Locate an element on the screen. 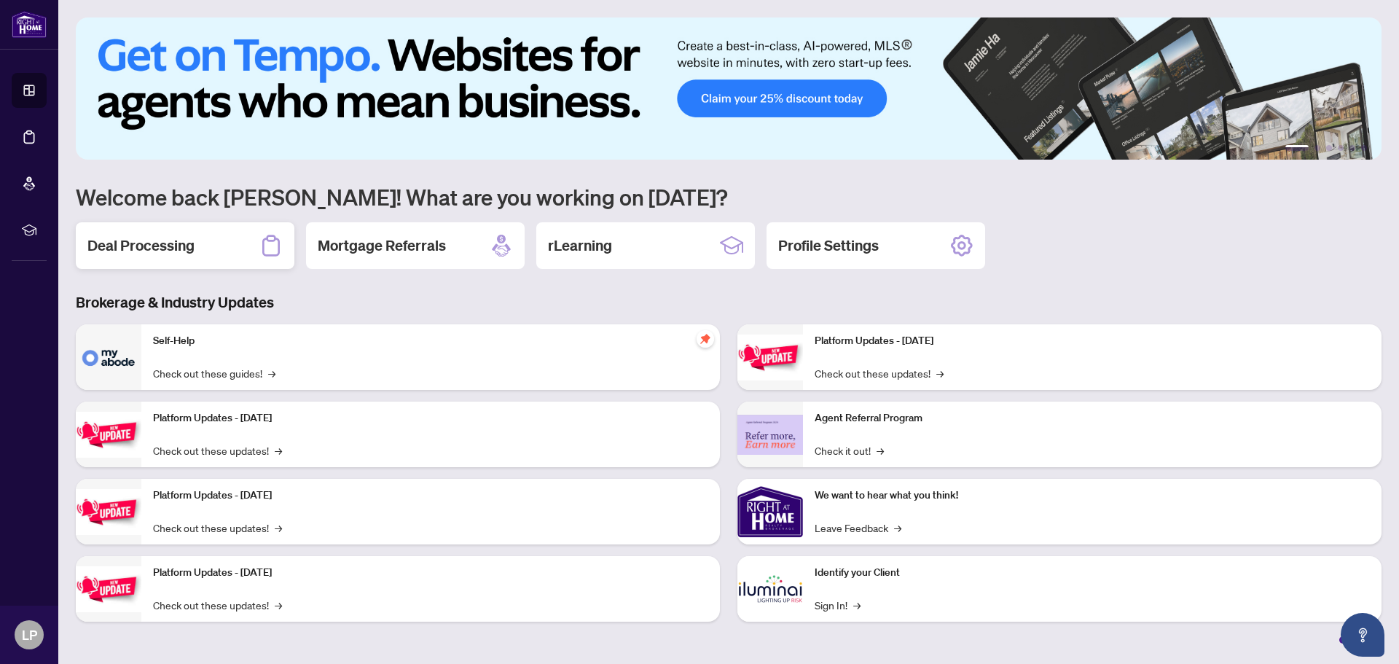  img: Platform Updates - July 21, 2025 is located at coordinates (109, 512).